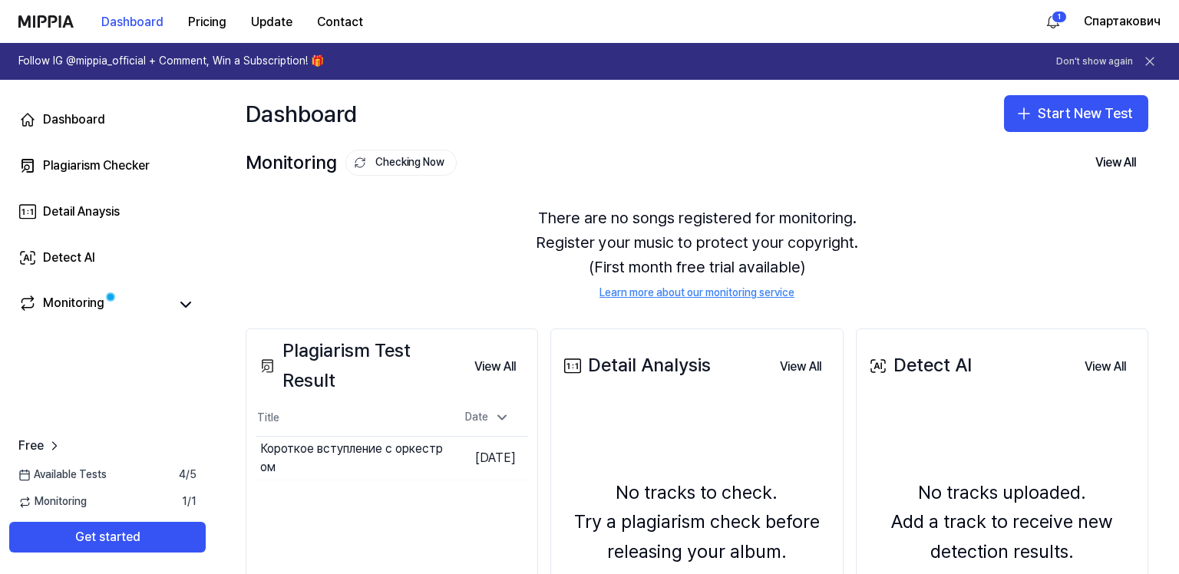  I want to click on button: Checking Now, so click(401, 163).